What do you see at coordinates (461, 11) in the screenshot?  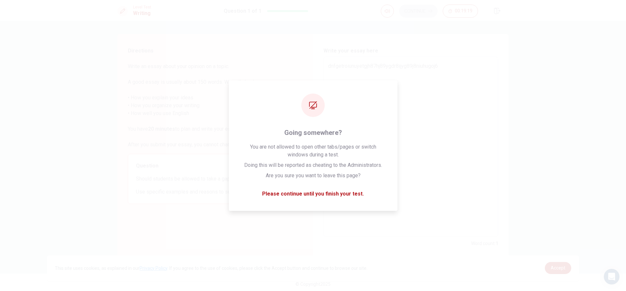 I see `button: 00:19:19` at bounding box center [461, 11].